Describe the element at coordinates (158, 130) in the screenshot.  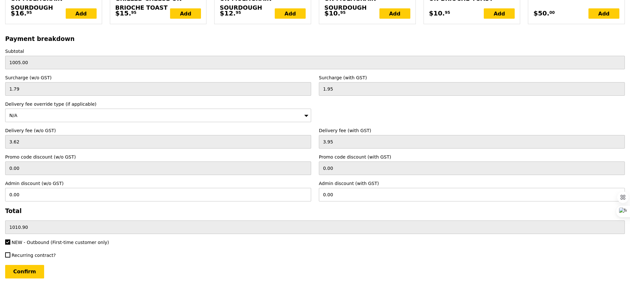
I see `label: Delivery fee (w/o GST)` at that location.